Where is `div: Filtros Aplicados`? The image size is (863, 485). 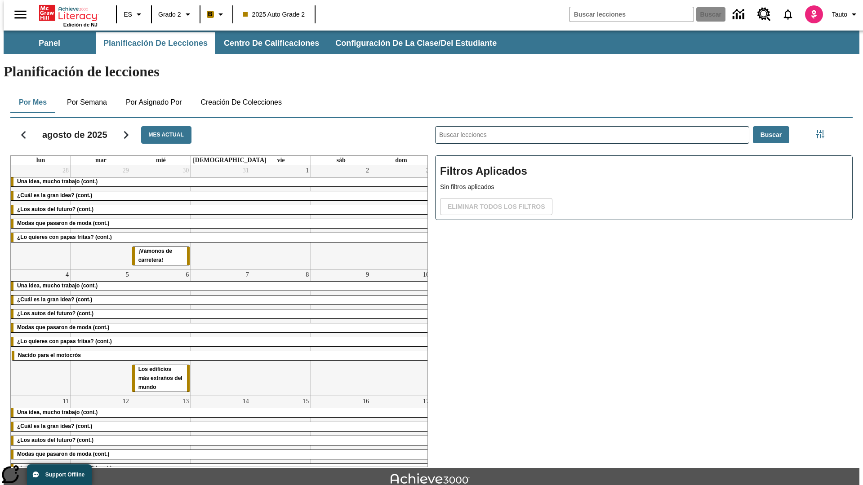
div: Filtros Aplicados is located at coordinates (644, 188).